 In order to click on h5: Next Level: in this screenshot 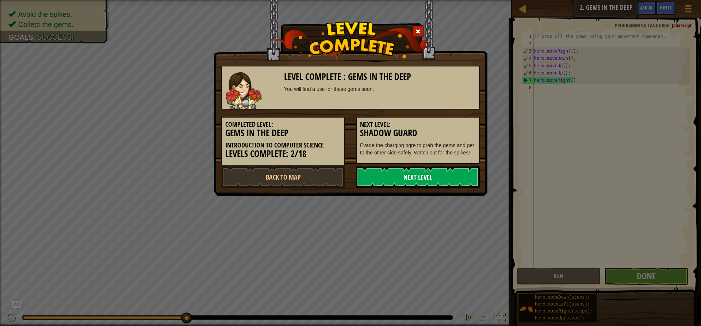, I will do `click(418, 124)`.